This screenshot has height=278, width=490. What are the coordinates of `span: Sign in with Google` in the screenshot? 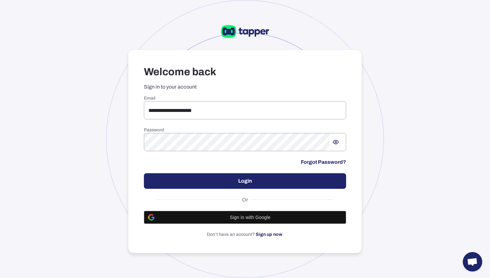 It's located at (250, 217).